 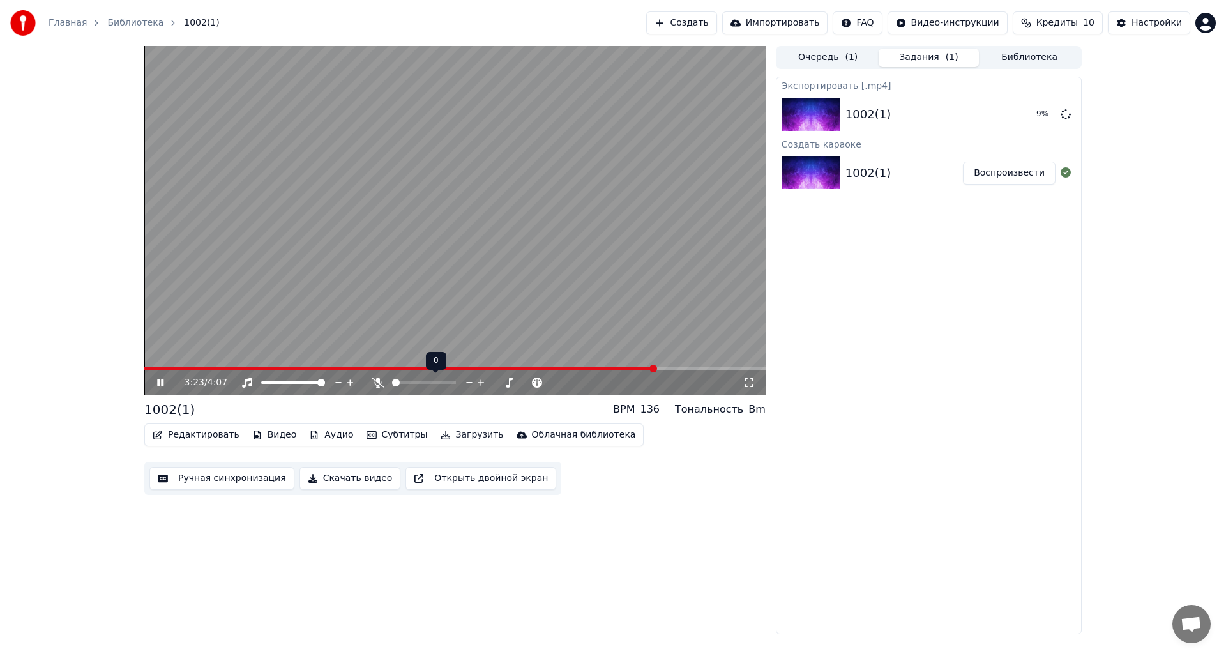 I want to click on span: Кредиты, so click(x=1057, y=23).